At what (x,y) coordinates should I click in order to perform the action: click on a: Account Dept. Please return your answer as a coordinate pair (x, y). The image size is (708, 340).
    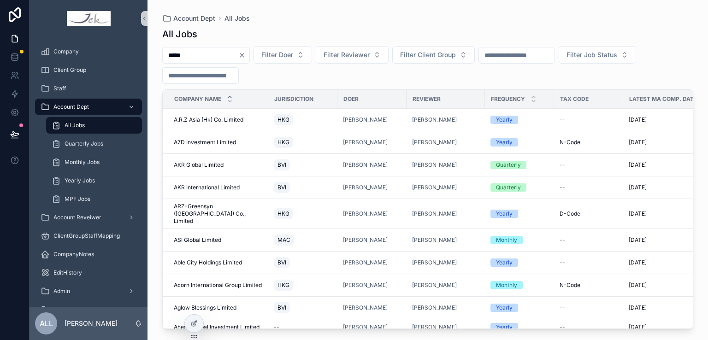
    Looking at the image, I should click on (89, 107).